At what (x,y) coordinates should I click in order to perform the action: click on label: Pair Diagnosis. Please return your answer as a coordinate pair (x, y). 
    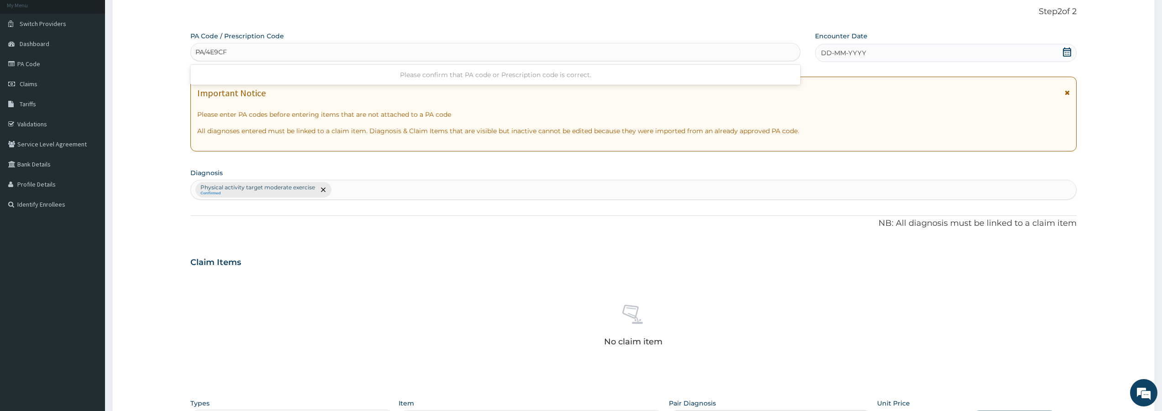
    Looking at the image, I should click on (692, 404).